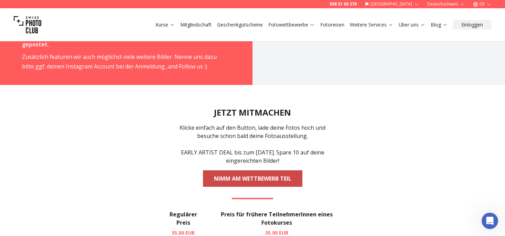 The width and height of the screenshot is (505, 236). What do you see at coordinates (472, 25) in the screenshot?
I see `button: Einloggen` at bounding box center [472, 25].